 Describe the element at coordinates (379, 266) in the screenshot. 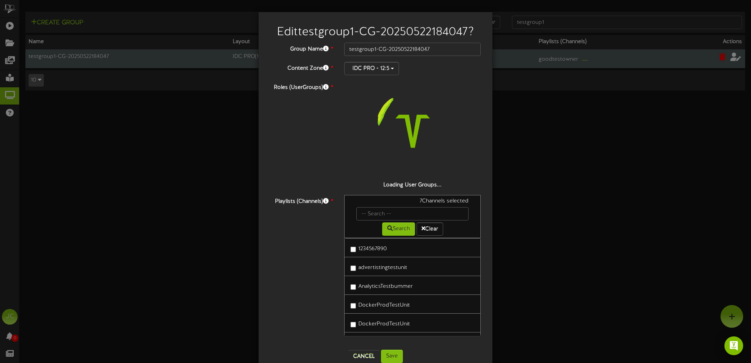

I see `label: advertistingtestunit` at that location.